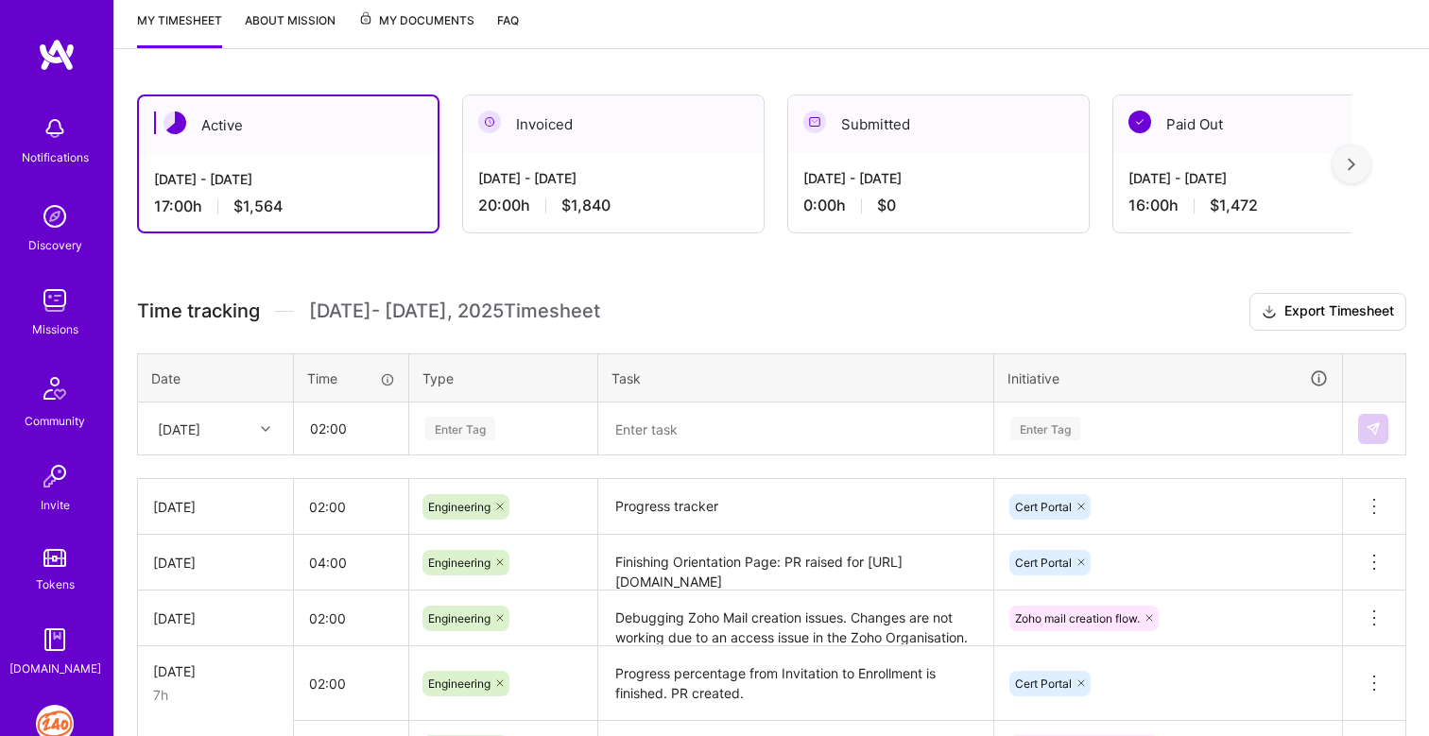 This screenshot has height=736, width=1429. I want to click on div: Submitted, so click(938, 124).